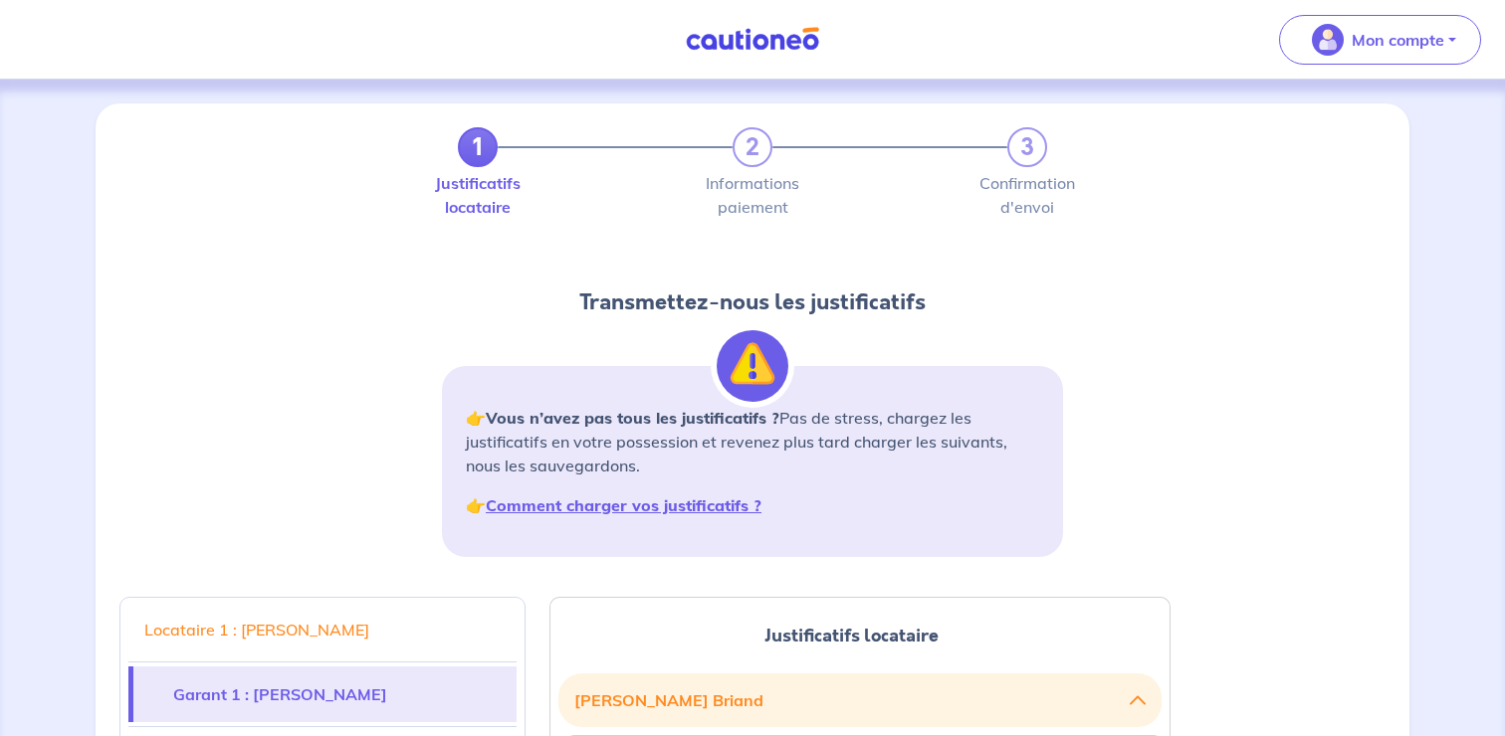  What do you see at coordinates (1027, 195) in the screenshot?
I see `label: Confirmation d'envoi` at bounding box center [1027, 195].